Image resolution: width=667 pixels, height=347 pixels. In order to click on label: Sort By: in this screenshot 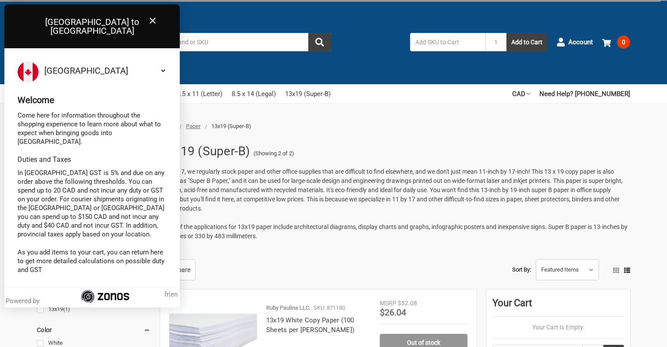, I will do `click(521, 270)`.